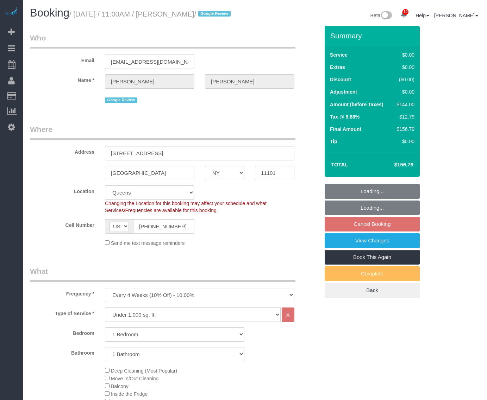 Image resolution: width=487 pixels, height=400 pixels. What do you see at coordinates (163, 132) in the screenshot?
I see `legend: Where` at bounding box center [163, 132].